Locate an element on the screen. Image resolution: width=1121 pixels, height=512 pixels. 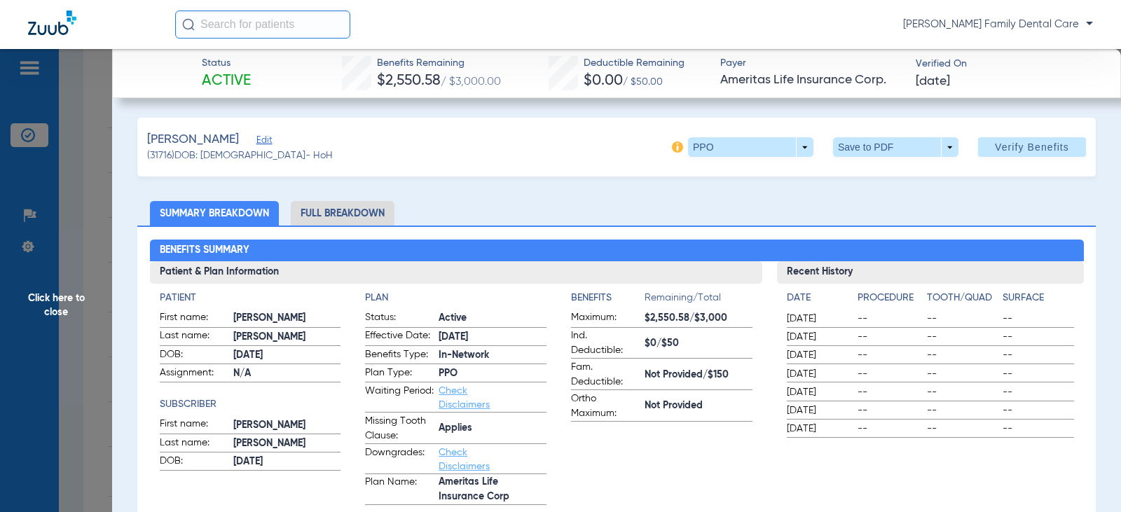
span: $2,550.58 is located at coordinates (408, 81).